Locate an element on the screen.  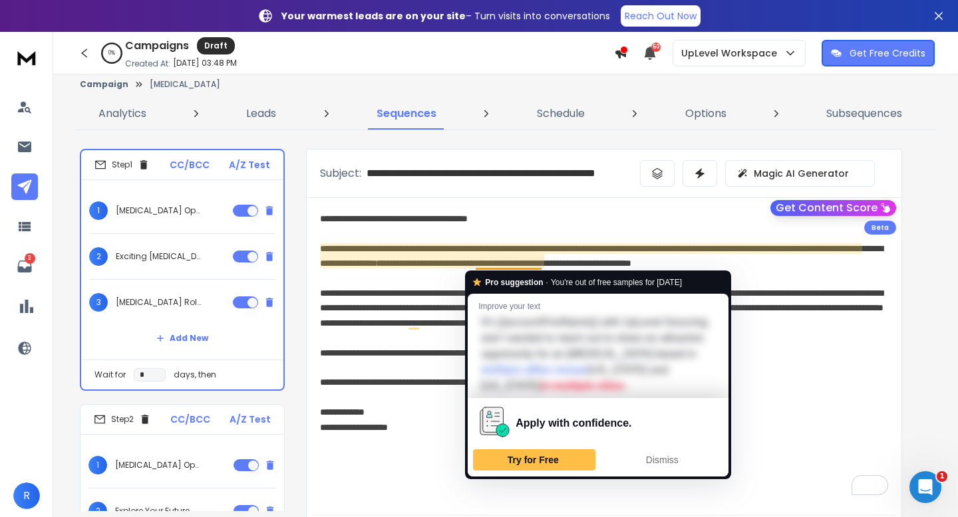
a: Analytics is located at coordinates (122, 114).